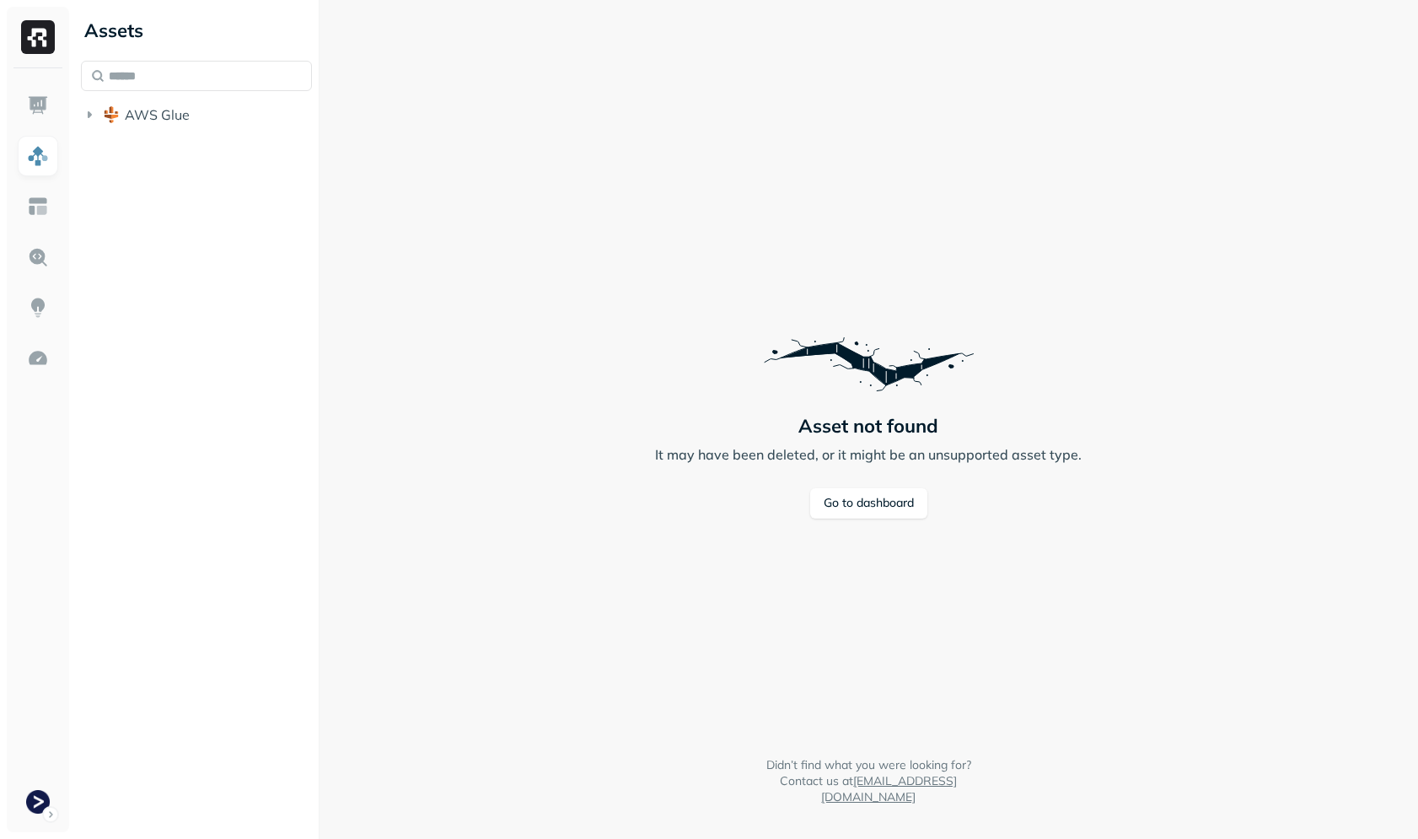 The width and height of the screenshot is (1418, 839). Describe the element at coordinates (38, 37) in the screenshot. I see `img: Ryft` at that location.